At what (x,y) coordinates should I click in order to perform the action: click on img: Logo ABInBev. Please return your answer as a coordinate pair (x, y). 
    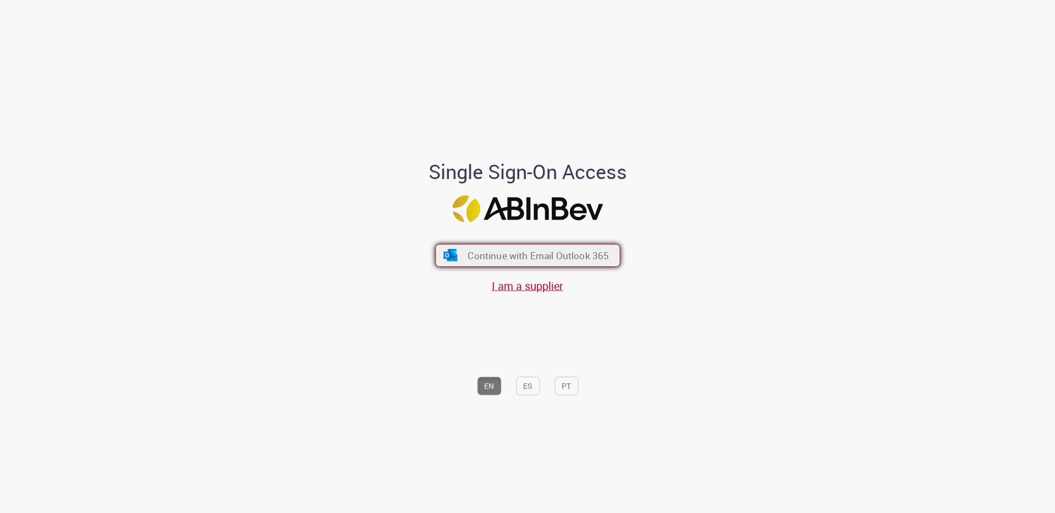
    Looking at the image, I should click on (528, 209).